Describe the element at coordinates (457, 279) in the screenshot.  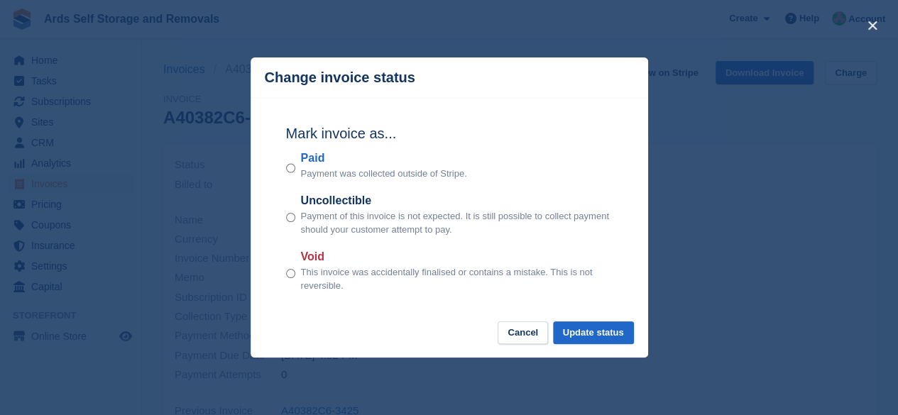
I see `p: This invoice was accidentally finalised or contains a mistake. This is not reversible.` at that location.